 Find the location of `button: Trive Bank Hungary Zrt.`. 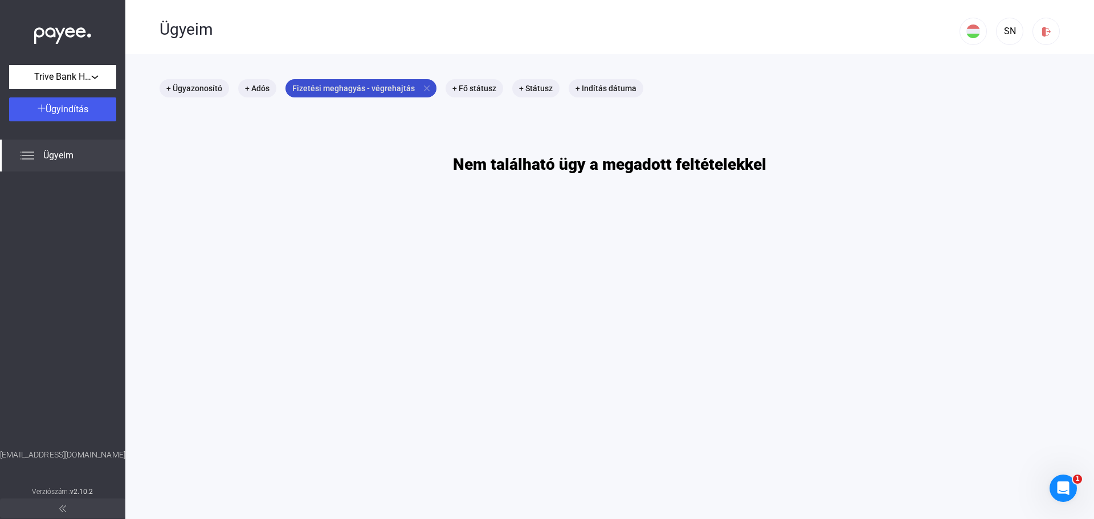

button: Trive Bank Hungary Zrt. is located at coordinates (63, 77).